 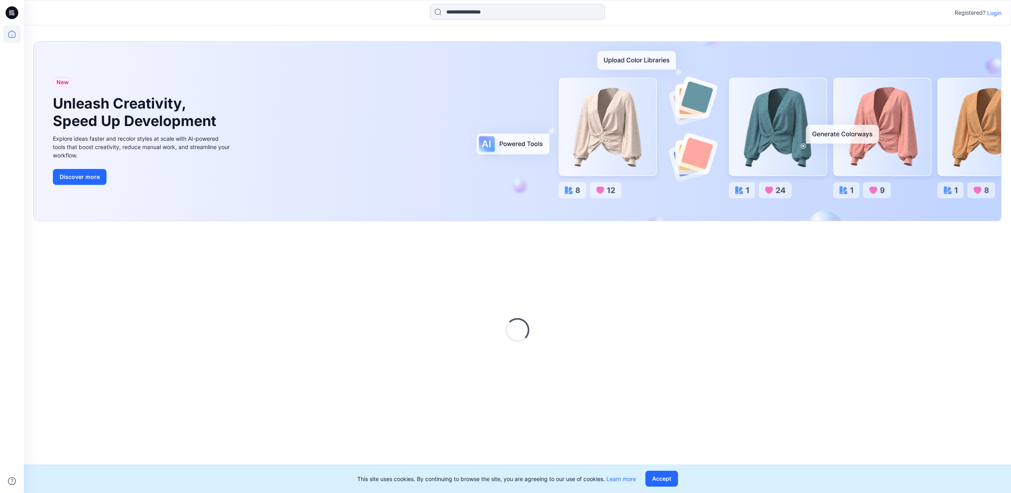 I want to click on button: Discover more, so click(x=79, y=177).